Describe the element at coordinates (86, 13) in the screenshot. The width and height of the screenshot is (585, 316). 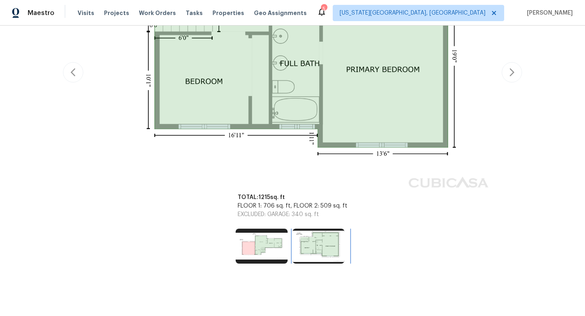
I see `span: Visits` at that location.